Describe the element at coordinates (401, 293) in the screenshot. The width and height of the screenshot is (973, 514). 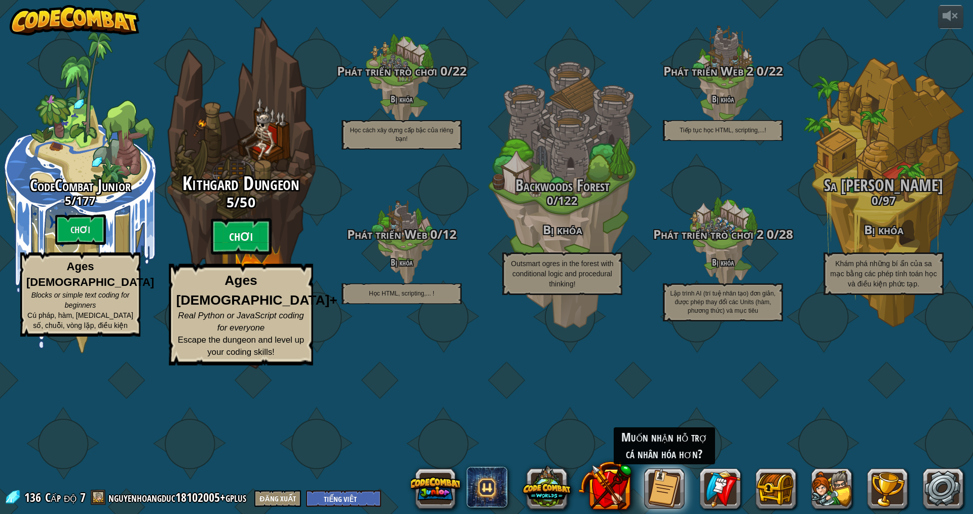
I see `span: Học HTML, scripting,... !` at that location.